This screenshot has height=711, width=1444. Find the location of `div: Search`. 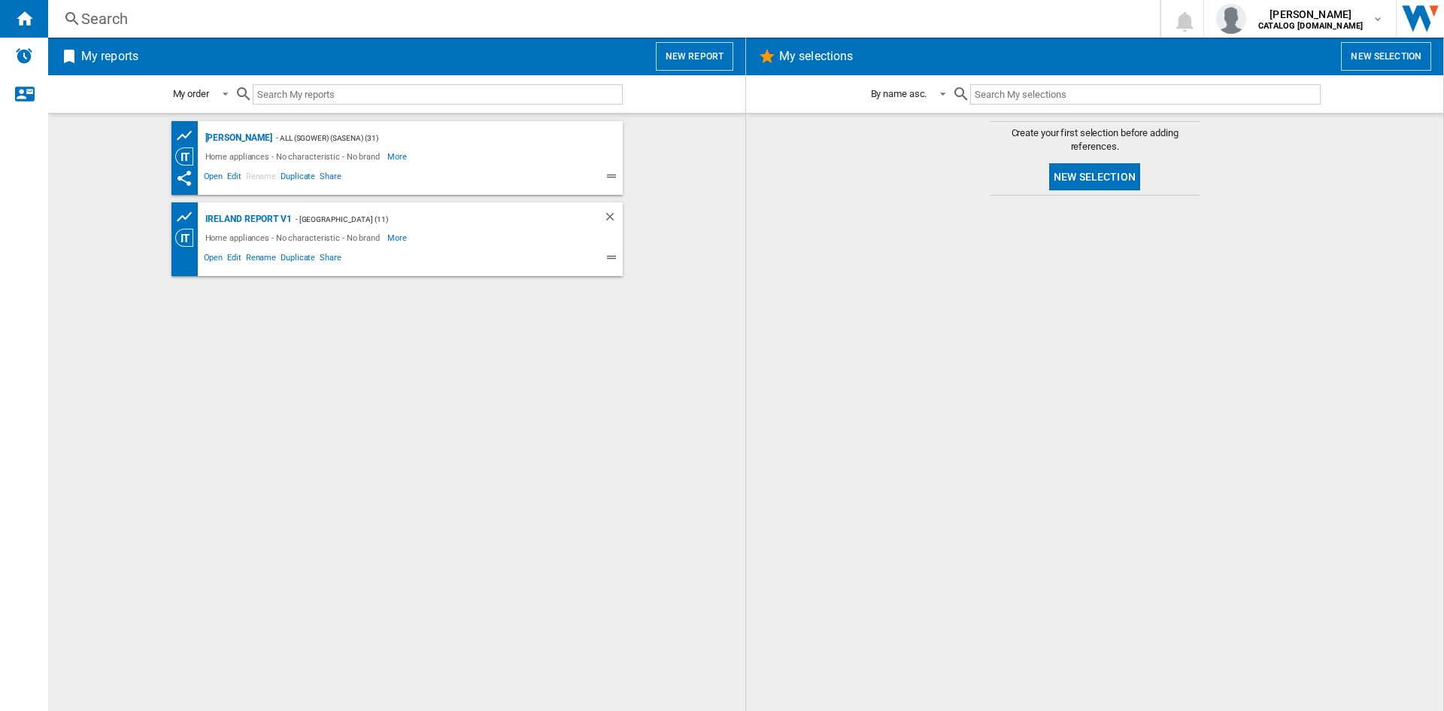

div: Search is located at coordinates (601, 19).